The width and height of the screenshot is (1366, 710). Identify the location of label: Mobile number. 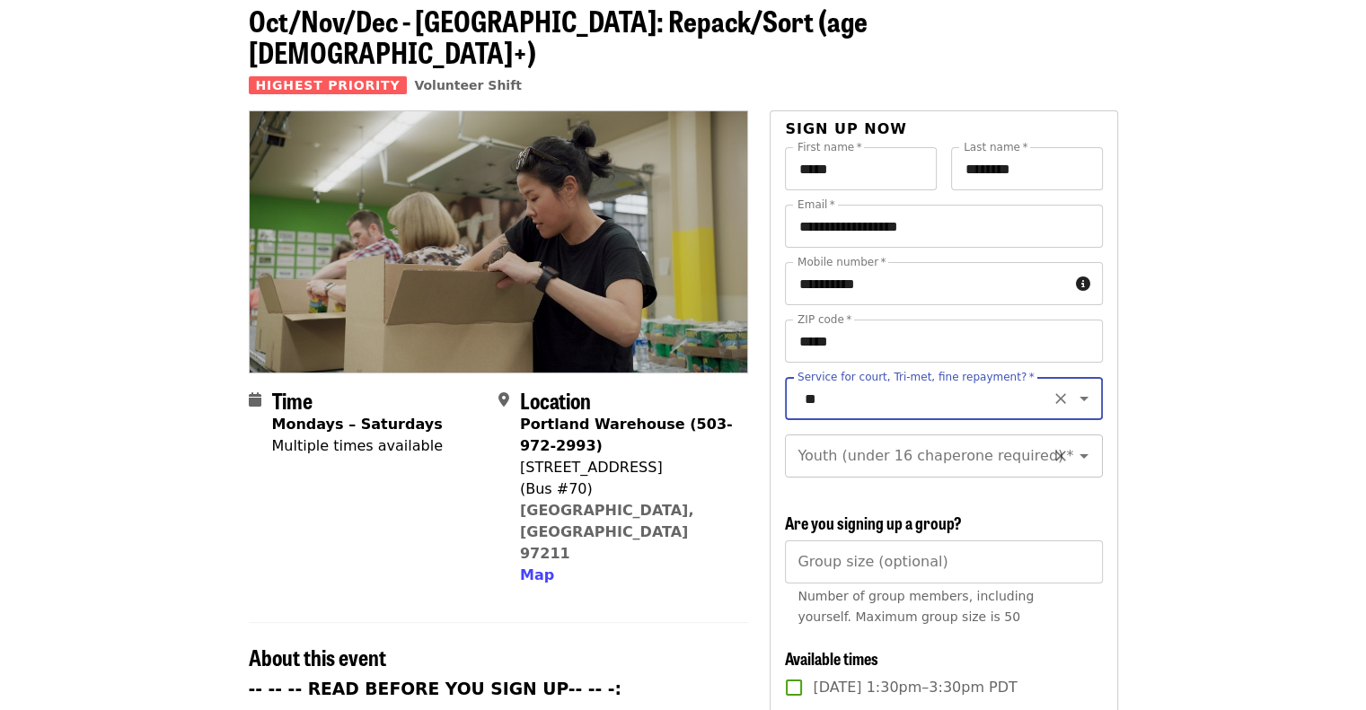
(841, 262).